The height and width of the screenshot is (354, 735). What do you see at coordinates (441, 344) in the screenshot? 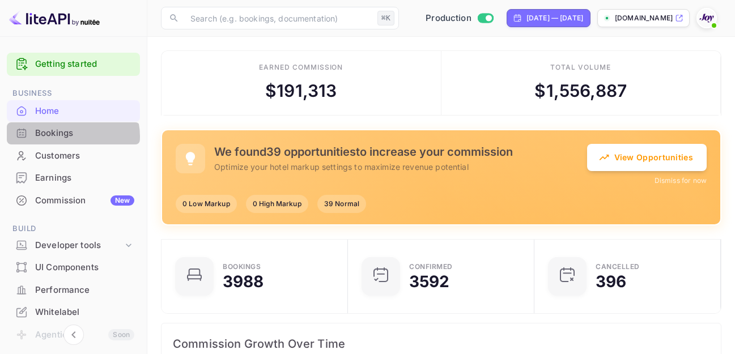
I see `span: Commission Growth Over Time` at bounding box center [441, 344].